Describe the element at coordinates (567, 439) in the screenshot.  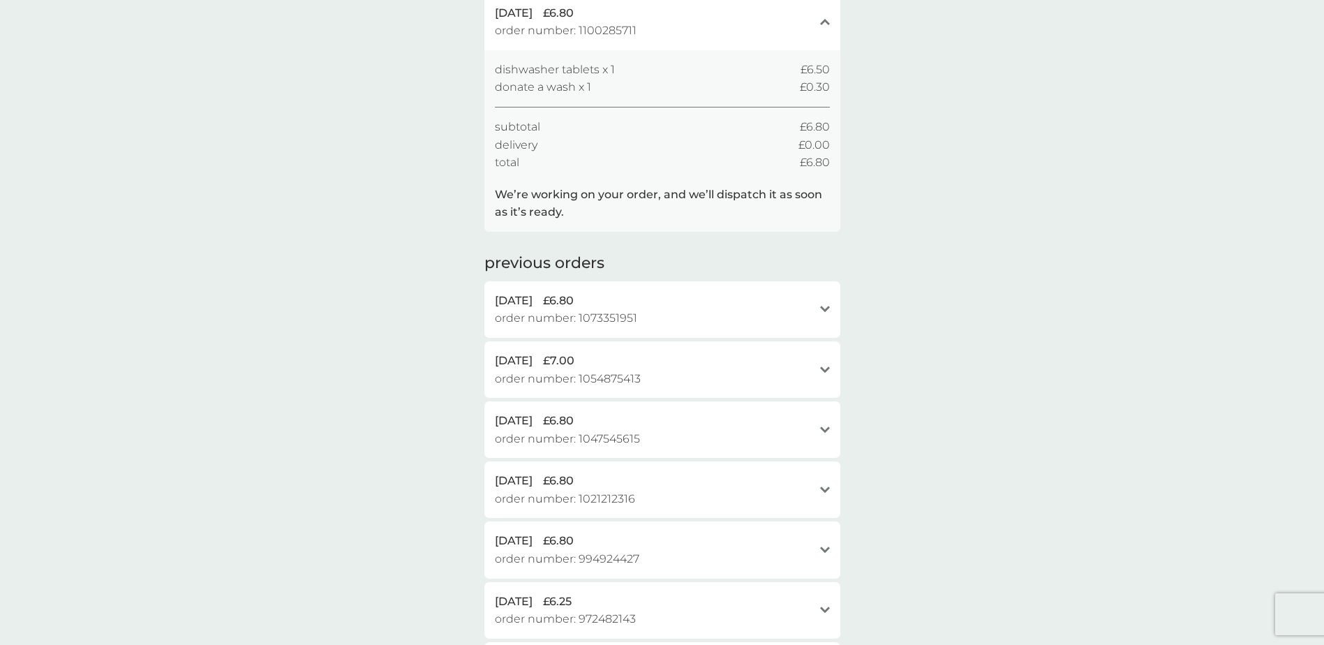
I see `span: order number: 1047545615` at that location.